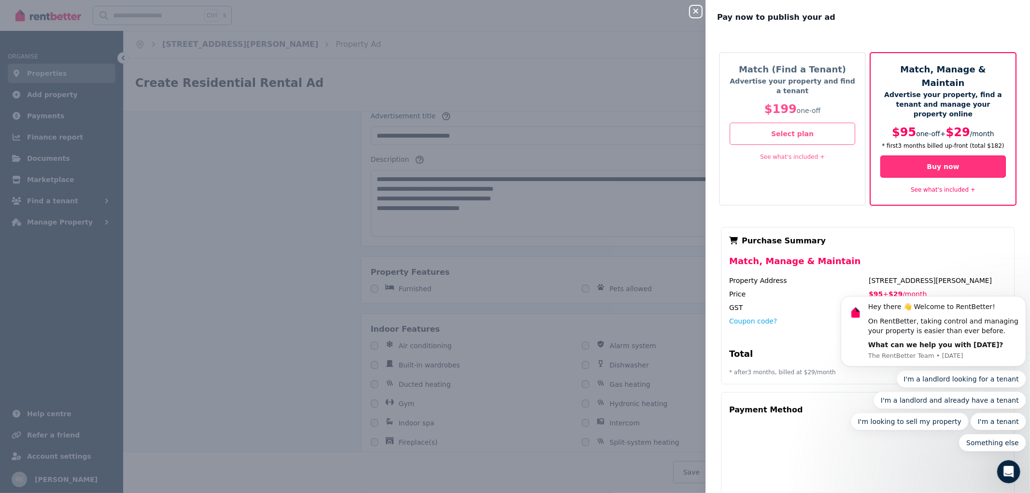 This screenshot has width=1030, height=493. Describe the element at coordinates (753, 321) in the screenshot. I see `button: Coupon code?` at that location.